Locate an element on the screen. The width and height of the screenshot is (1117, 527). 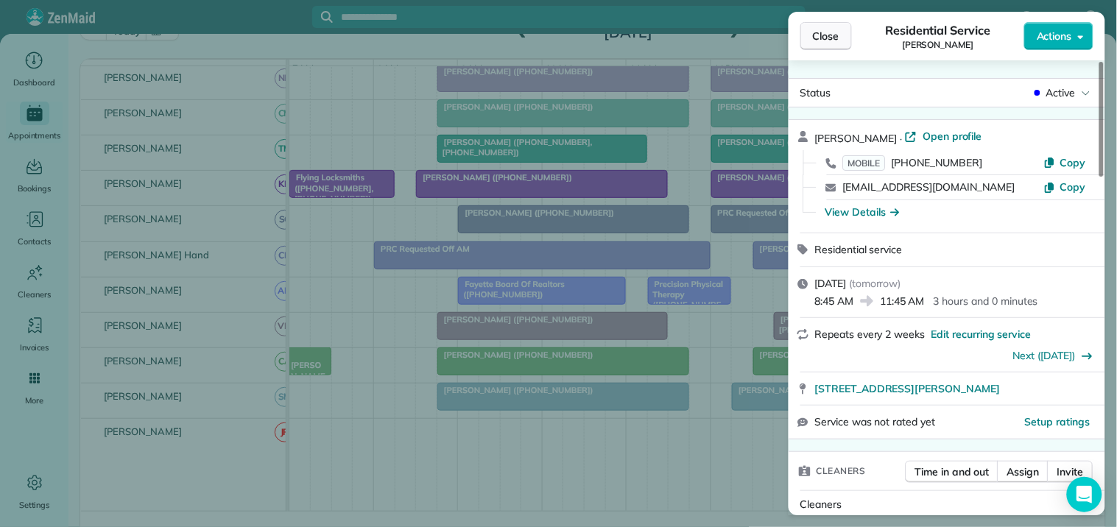
span: Status is located at coordinates (816, 93).